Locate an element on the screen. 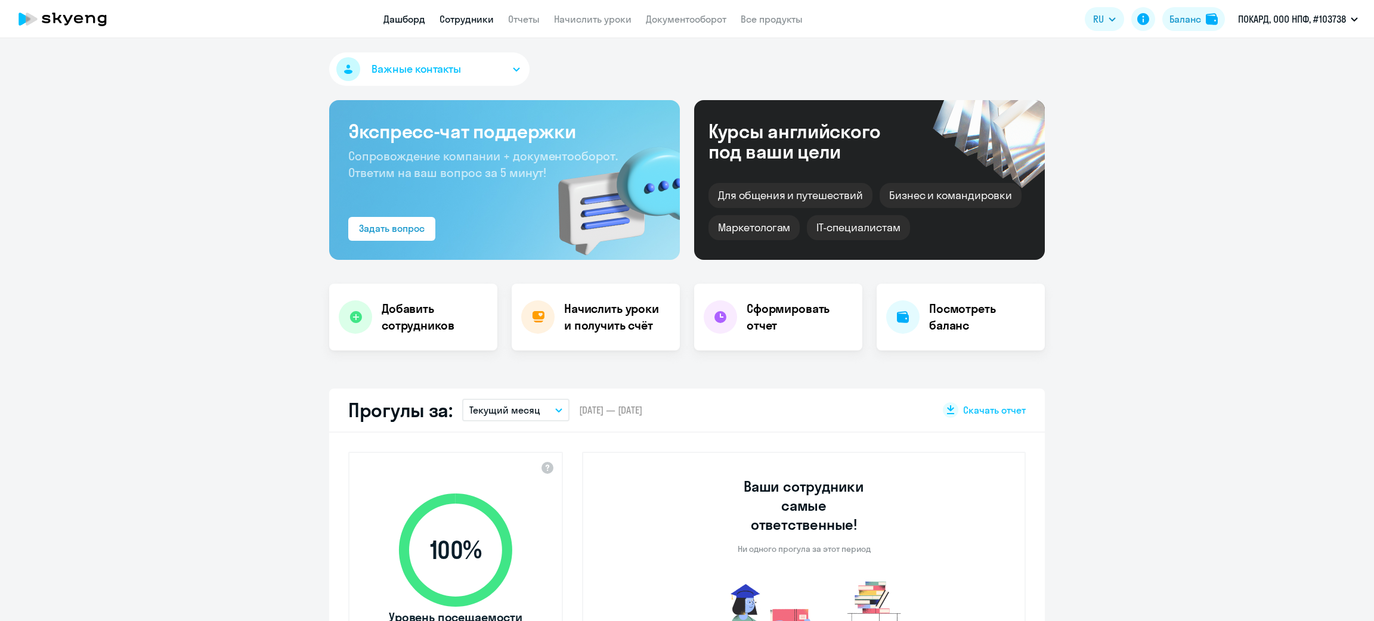 The width and height of the screenshot is (1374, 621). h2: Прогулы за: is located at coordinates (400, 410).